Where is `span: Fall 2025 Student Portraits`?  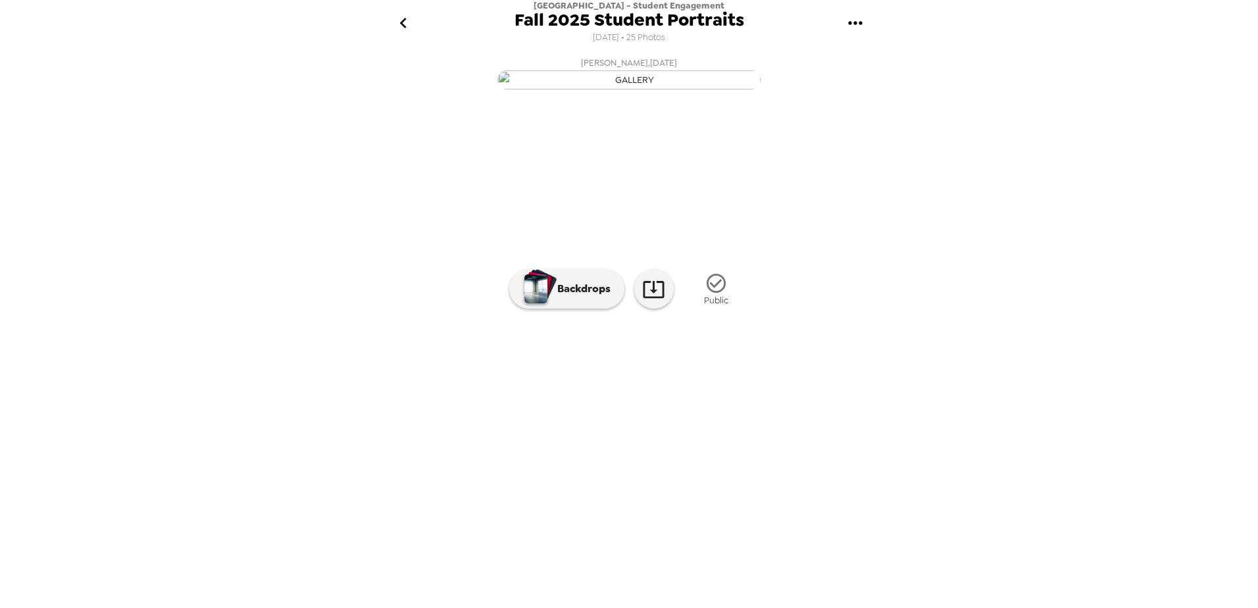 span: Fall 2025 Student Portraits is located at coordinates (629, 20).